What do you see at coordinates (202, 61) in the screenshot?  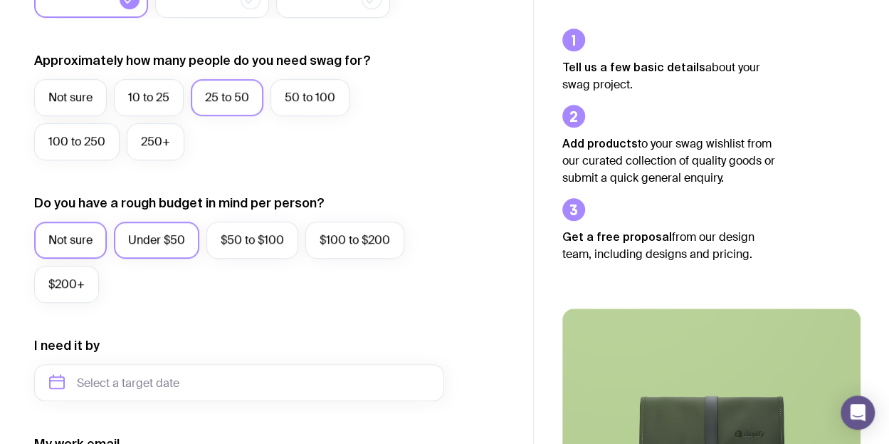 I see `label: Approximately how many people do you need swag for?` at bounding box center [202, 61].